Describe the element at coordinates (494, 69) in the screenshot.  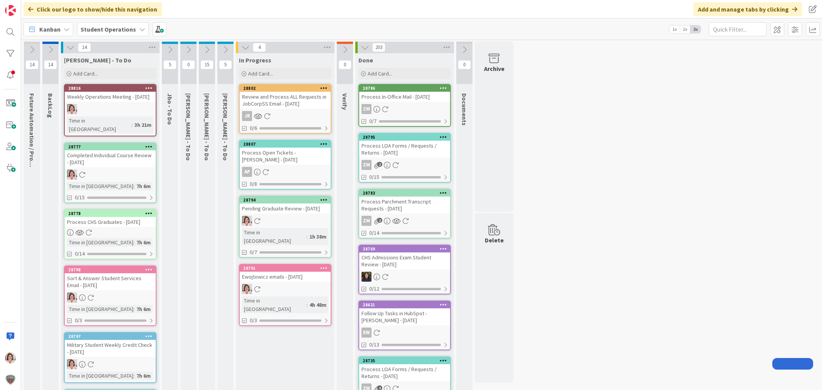
I see `div: Archive` at that location.